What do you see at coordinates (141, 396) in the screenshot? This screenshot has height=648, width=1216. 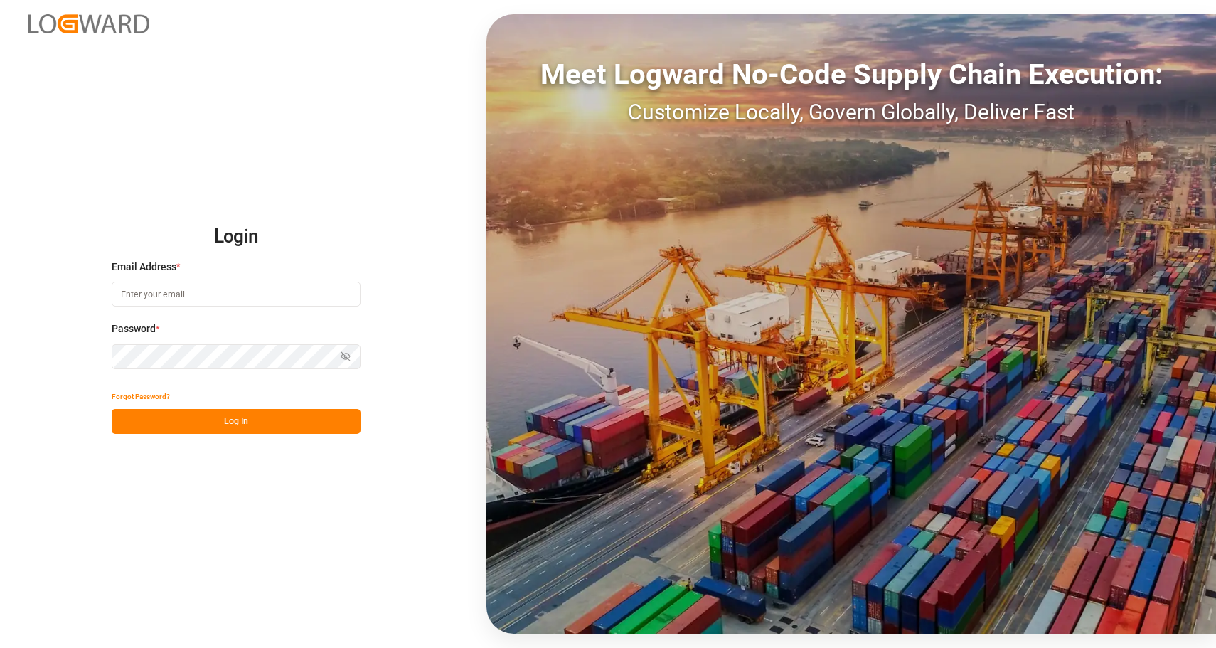 I see `button: Forgot Password?` at bounding box center [141, 396].